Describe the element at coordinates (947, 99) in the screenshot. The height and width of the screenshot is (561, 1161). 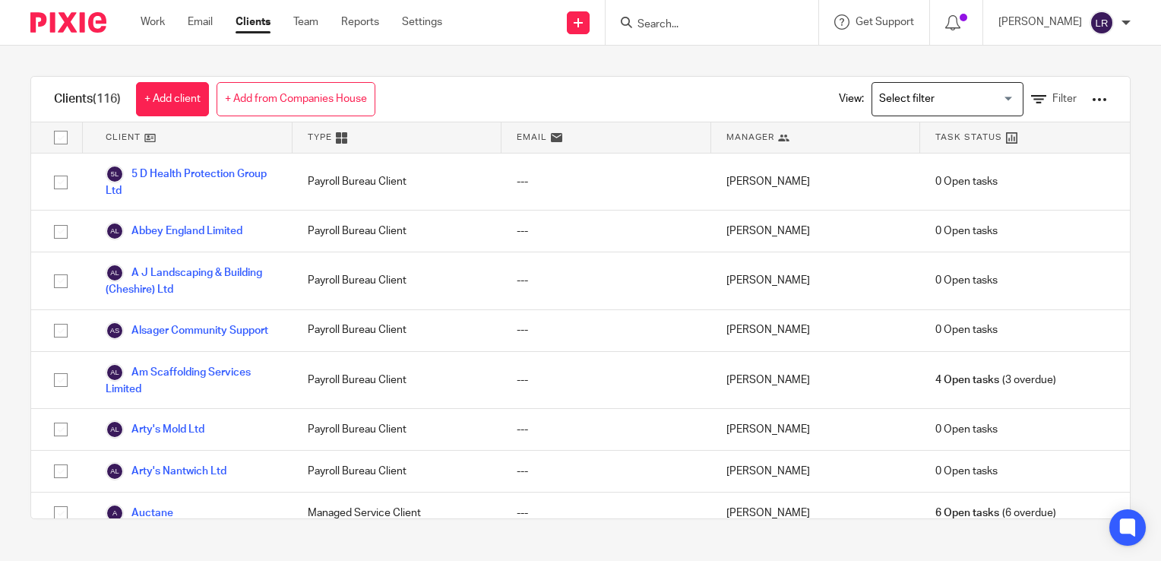
I see `div: Search for option` at that location.